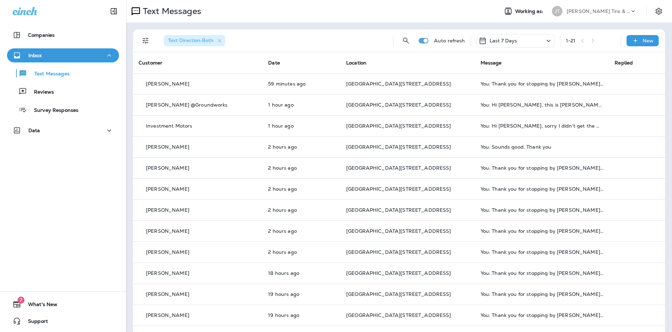  I want to click on p: Auto refresh, so click(450, 41).